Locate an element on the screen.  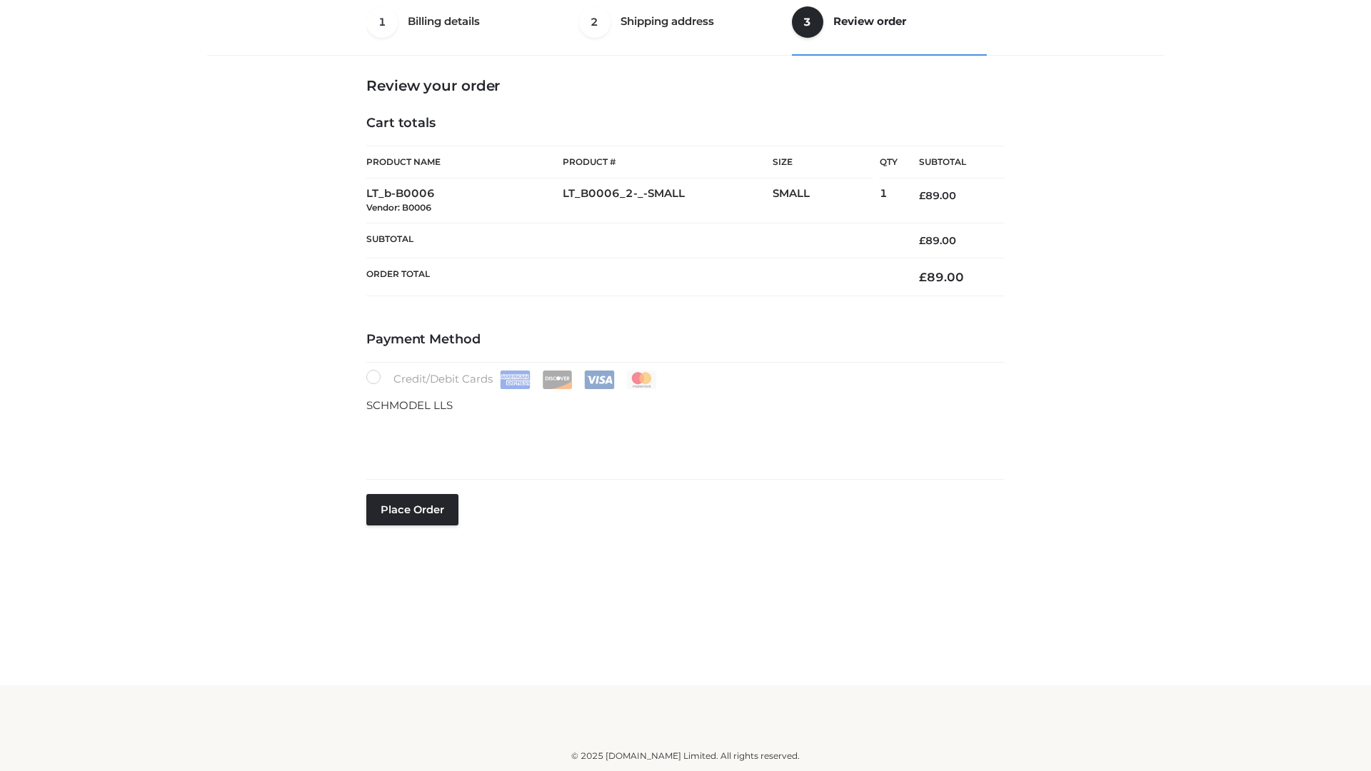
td: 1 is located at coordinates (889, 201).